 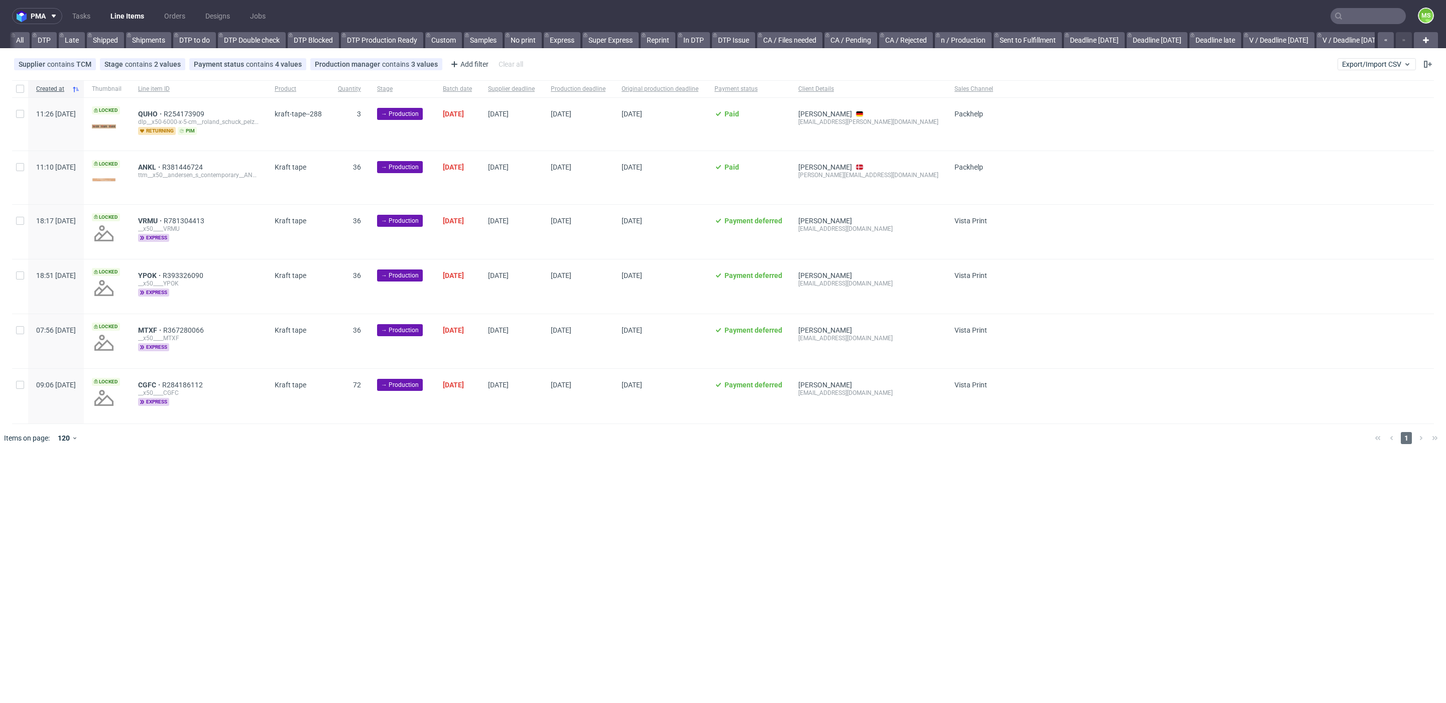 What do you see at coordinates (187, 131) in the screenshot?
I see `span: pim` at bounding box center [187, 131].